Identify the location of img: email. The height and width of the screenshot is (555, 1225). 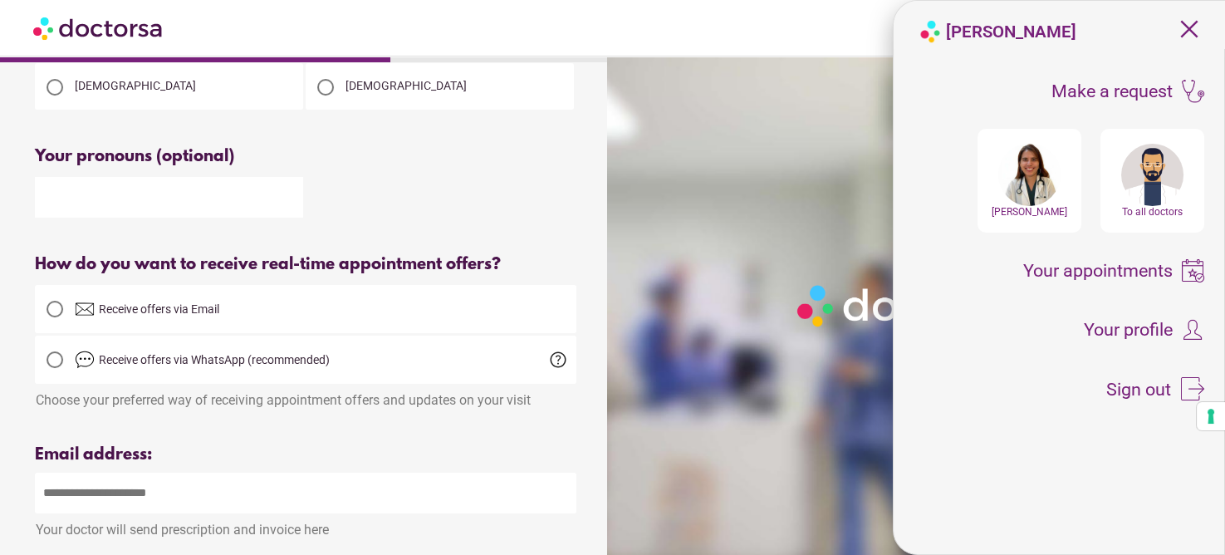
(85, 309).